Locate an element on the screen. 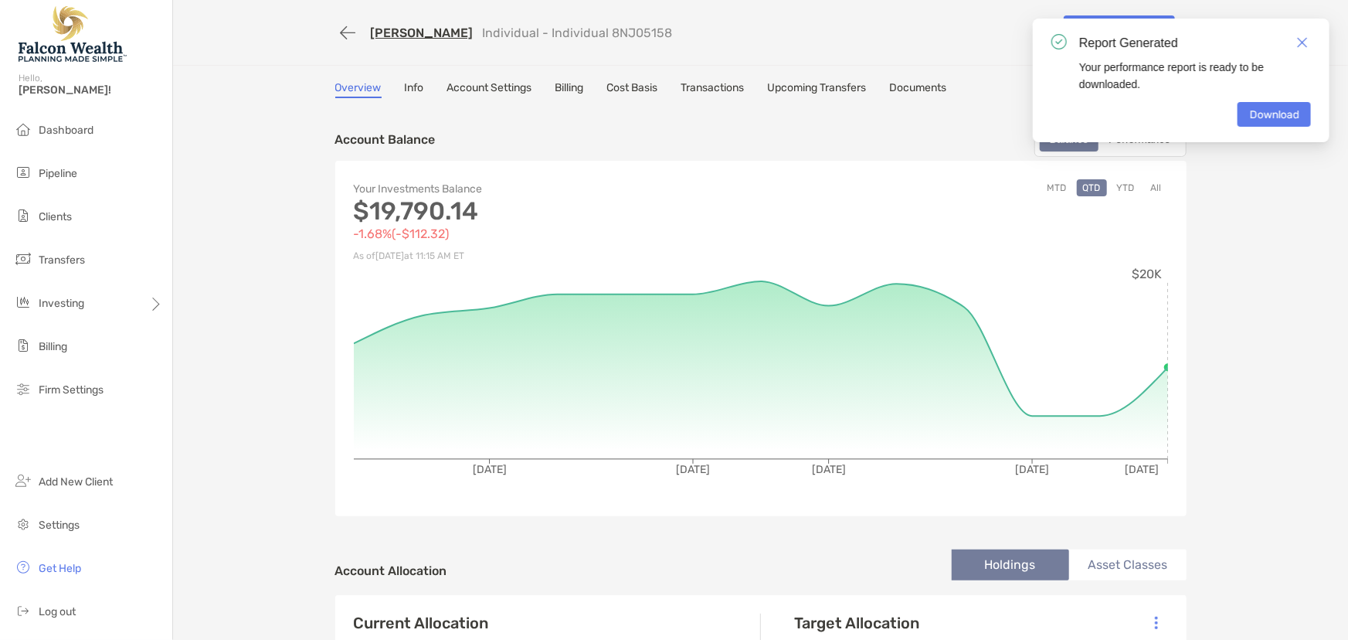 The width and height of the screenshot is (1348, 640). img: add_new_client icon is located at coordinates (23, 481).